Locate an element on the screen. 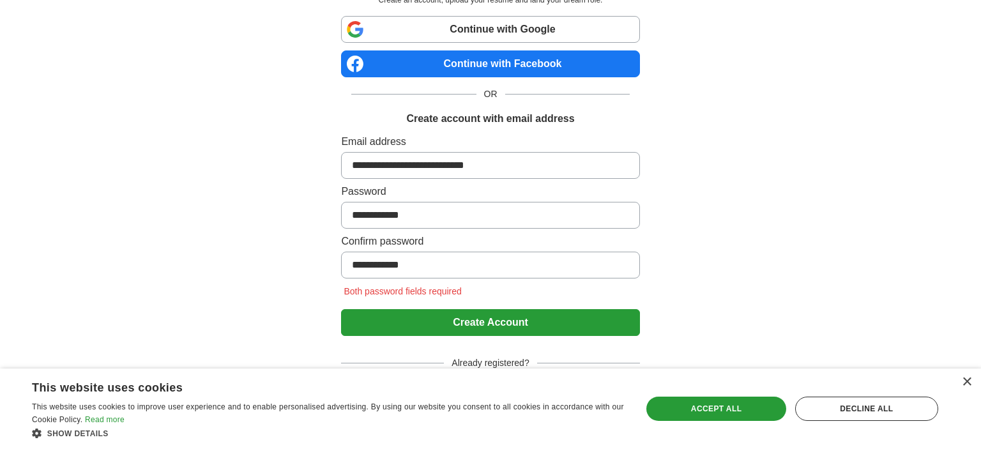  button: Create Account is located at coordinates (490, 323).